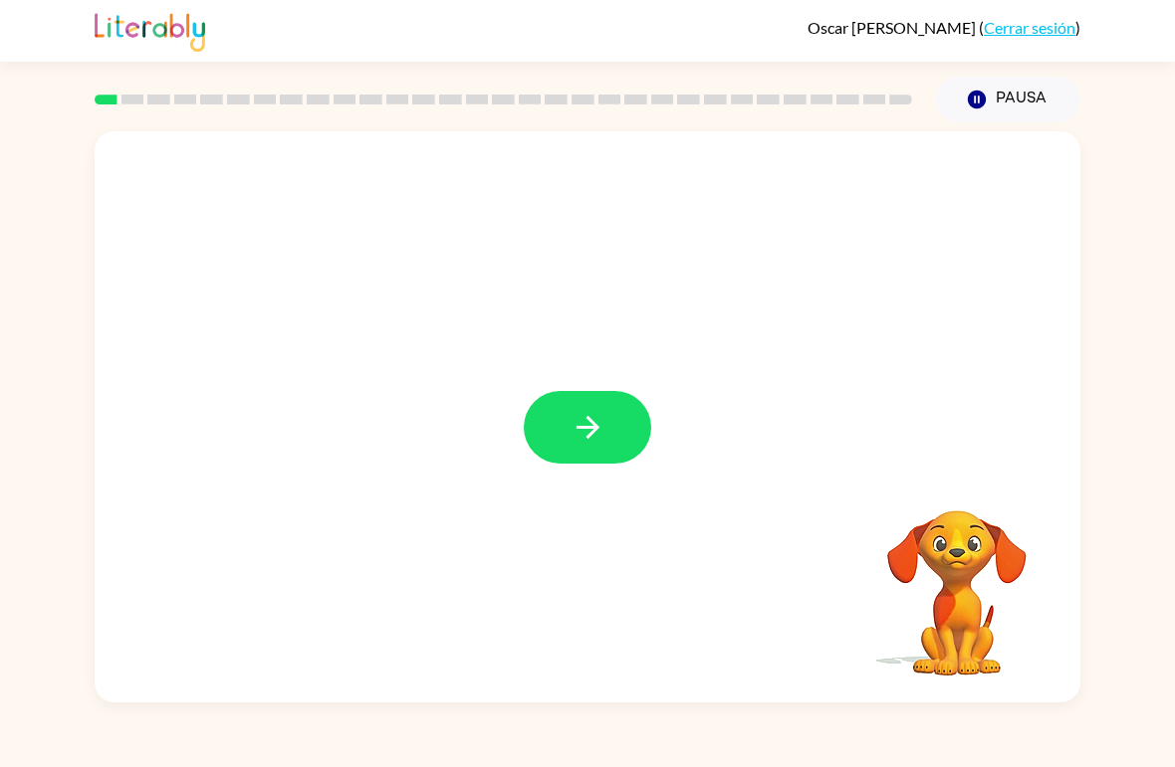 The image size is (1175, 767). I want to click on a: Cerrar sesión, so click(1029, 27).